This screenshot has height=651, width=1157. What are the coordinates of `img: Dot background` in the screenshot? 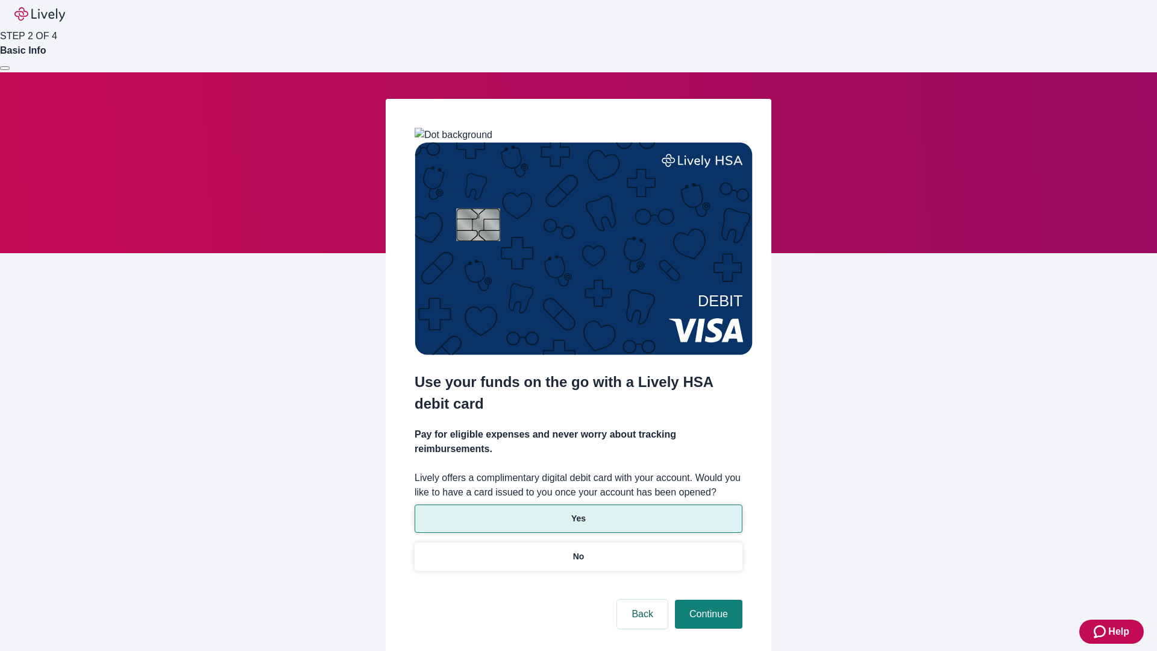 It's located at (453, 135).